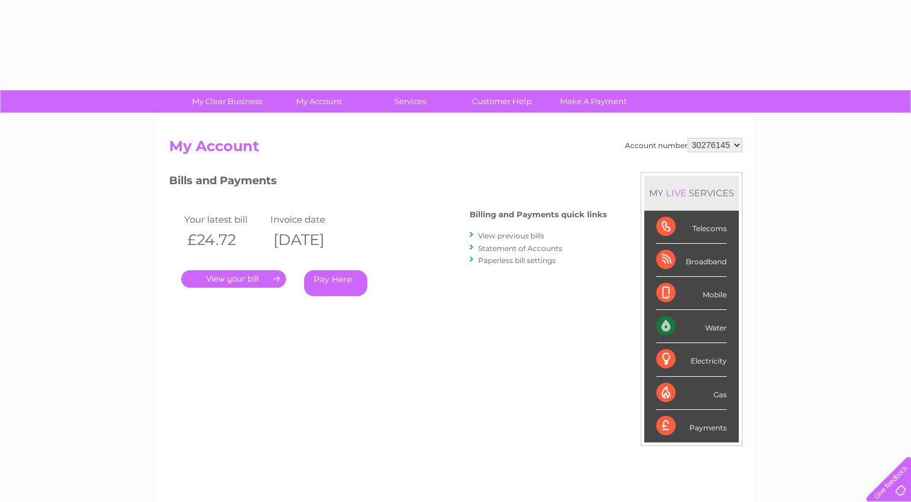  What do you see at coordinates (691, 426) in the screenshot?
I see `div: Payments` at bounding box center [691, 426].